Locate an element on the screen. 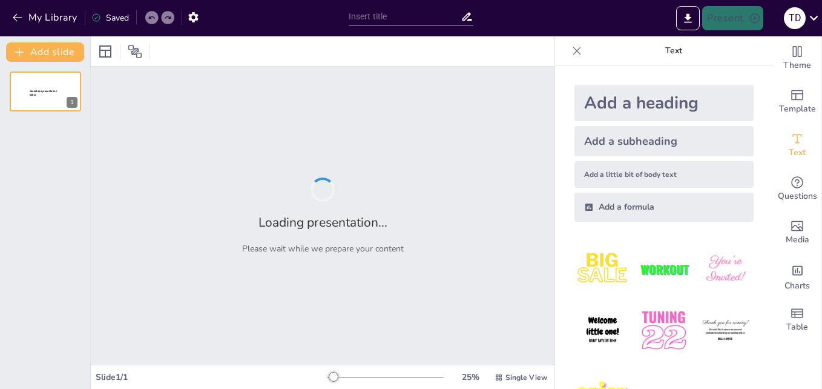 The width and height of the screenshot is (822, 389). div: Add a little bit of body text is located at coordinates (664, 174).